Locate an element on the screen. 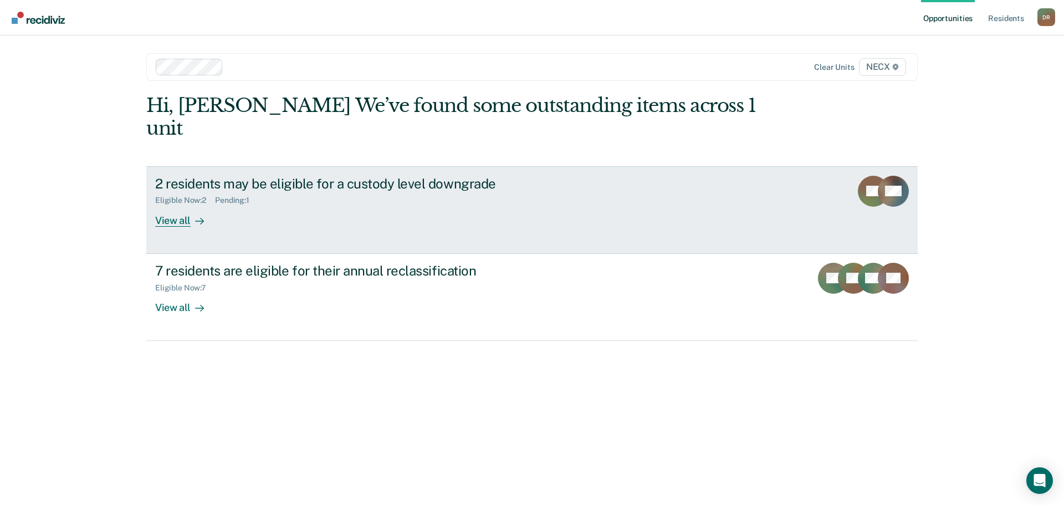  img: Recidiviz is located at coordinates (38, 18).